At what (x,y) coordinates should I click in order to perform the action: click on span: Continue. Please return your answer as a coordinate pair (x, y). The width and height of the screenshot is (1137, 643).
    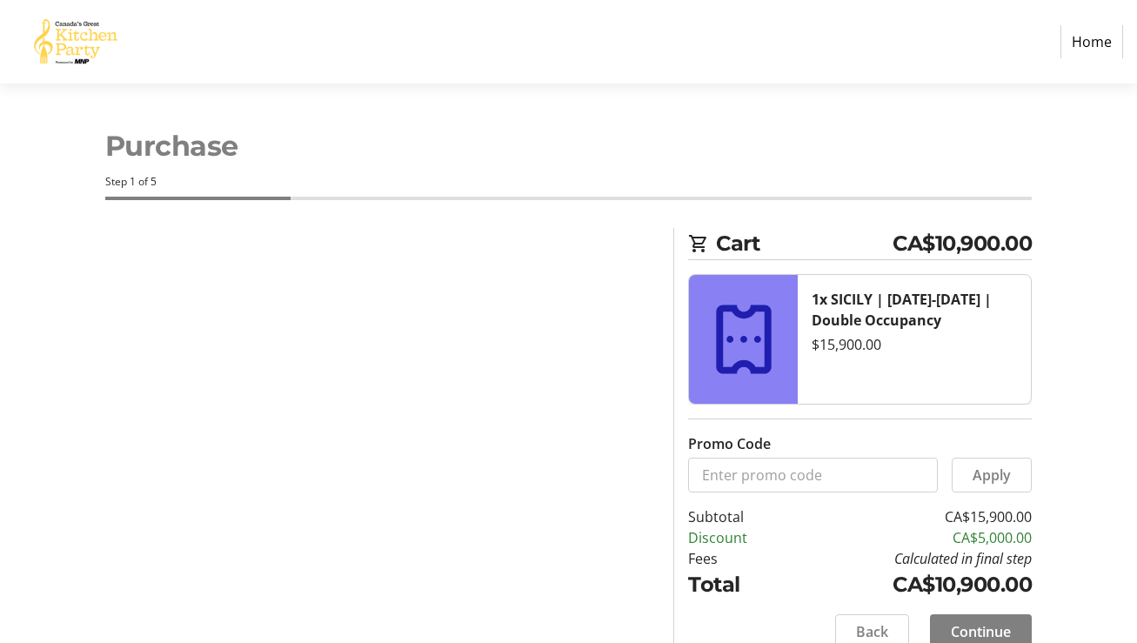
    Looking at the image, I should click on (981, 632).